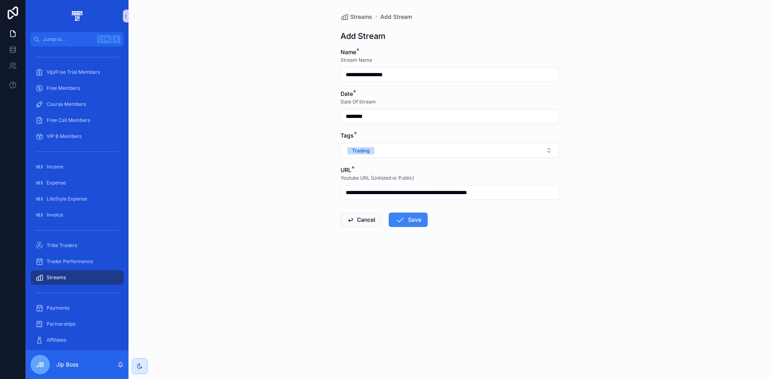  I want to click on button: Select Button, so click(449, 150).